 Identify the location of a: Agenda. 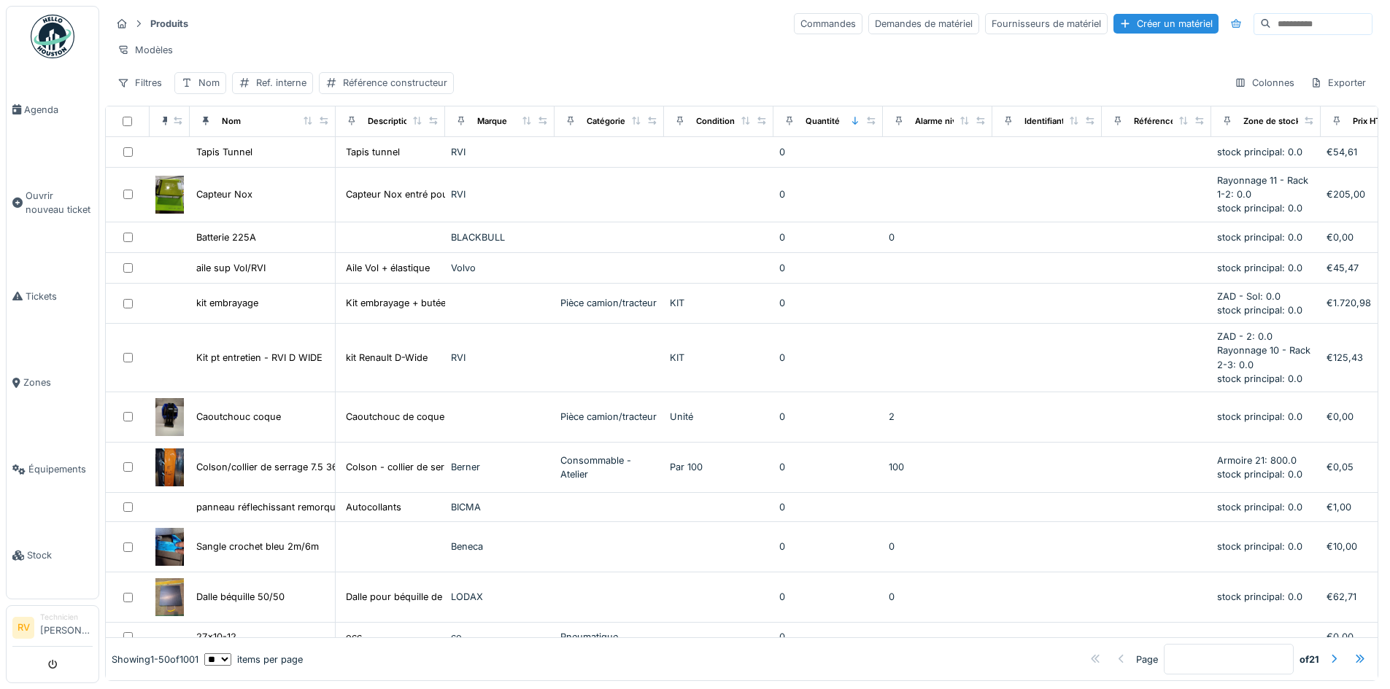
(53, 109).